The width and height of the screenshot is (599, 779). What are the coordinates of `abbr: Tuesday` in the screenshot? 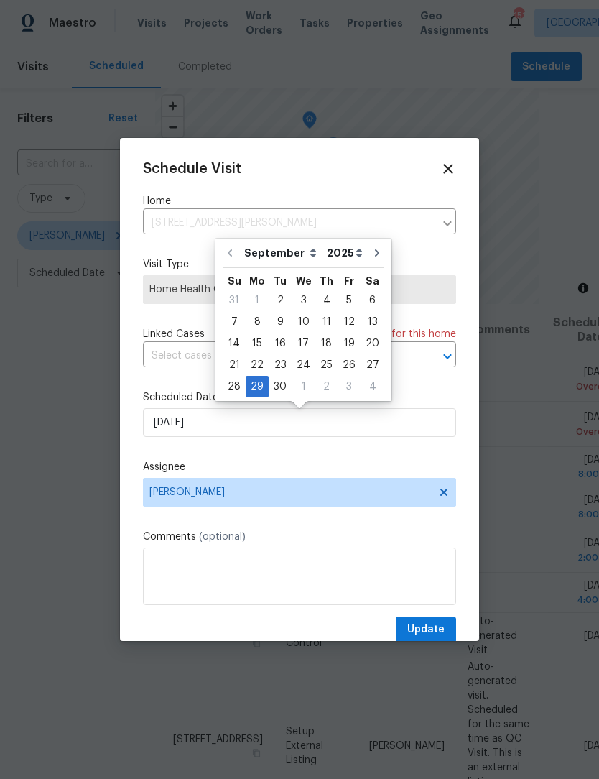 It's located at (280, 281).